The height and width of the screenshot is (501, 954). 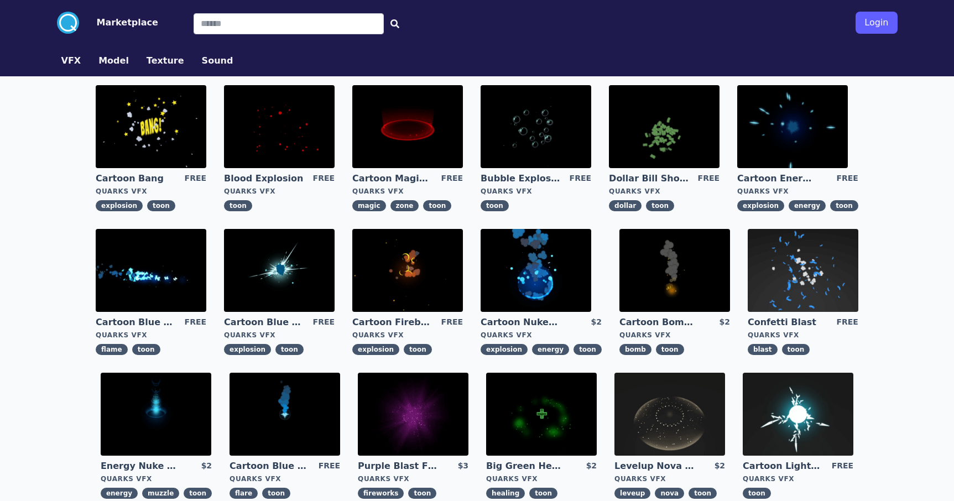 What do you see at coordinates (782, 466) in the screenshot?
I see `a: Cartoon Lightning Ball` at bounding box center [782, 466].